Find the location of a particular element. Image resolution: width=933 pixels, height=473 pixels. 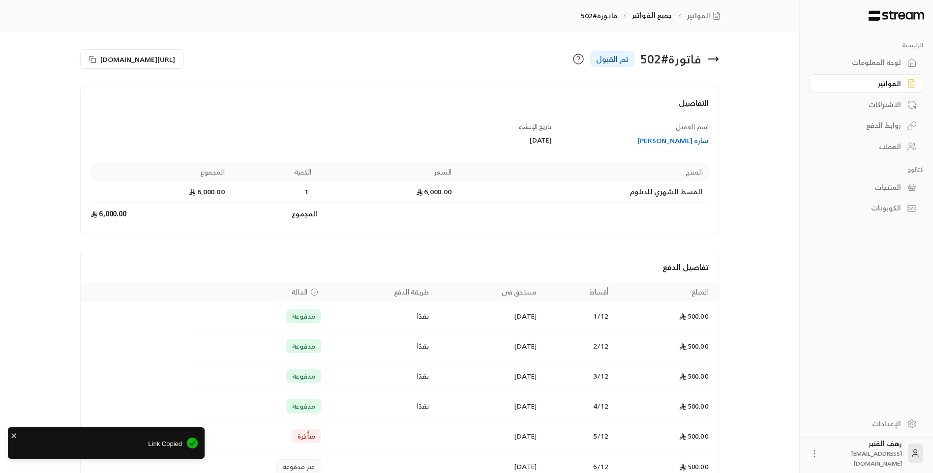

td: 4 / 12 is located at coordinates (578, 406).